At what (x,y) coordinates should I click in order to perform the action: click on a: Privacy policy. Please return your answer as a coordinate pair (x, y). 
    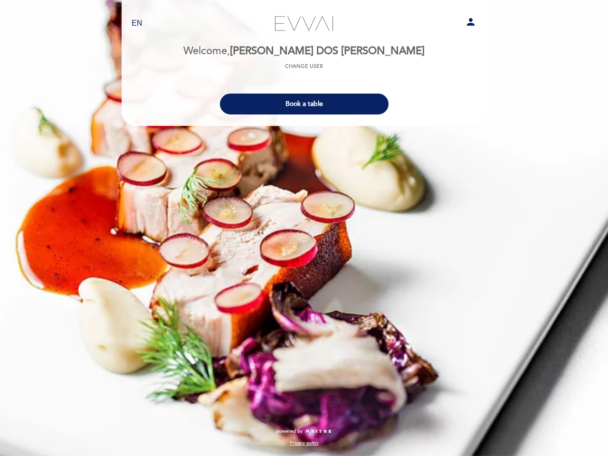
    Looking at the image, I should click on (304, 443).